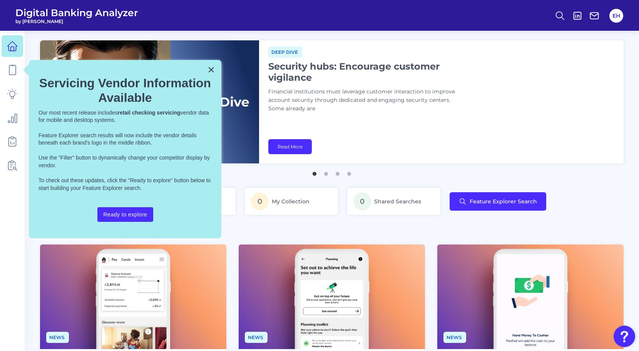 The width and height of the screenshot is (639, 351). What do you see at coordinates (125, 139) in the screenshot?
I see `p: Feature Explorer search results will now include the vendor details beneath each brand's logo in ...` at bounding box center [125, 139].